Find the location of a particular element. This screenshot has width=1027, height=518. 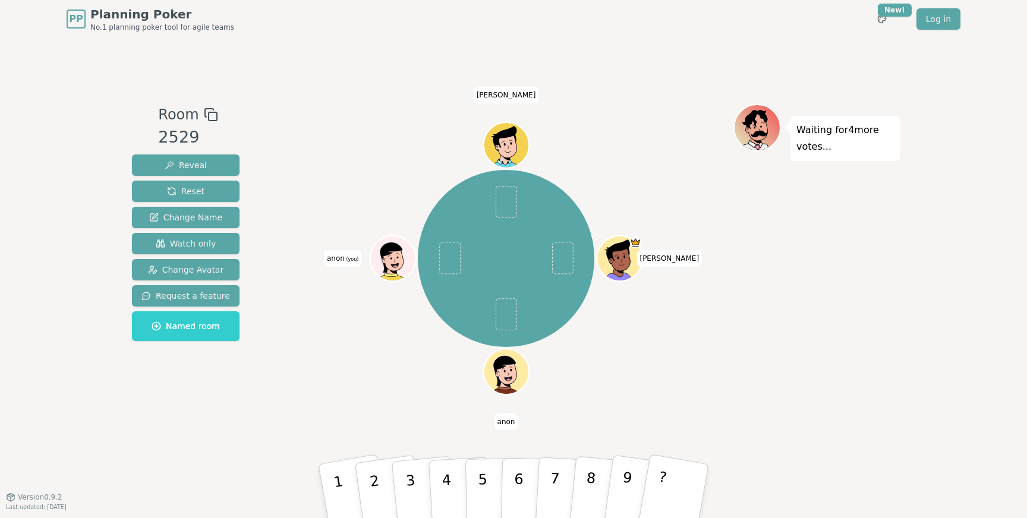

span: Watch only is located at coordinates (186, 244).